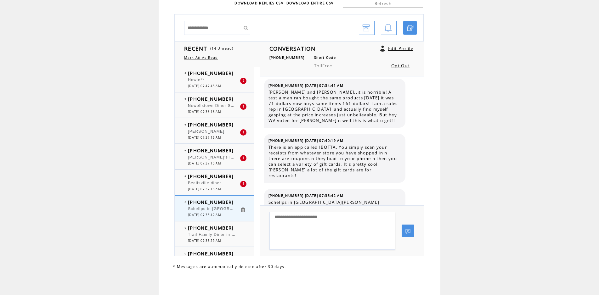 The image size is (599, 295). What do you see at coordinates (292, 48) in the screenshot?
I see `span: CONVERSATION` at bounding box center [292, 48].